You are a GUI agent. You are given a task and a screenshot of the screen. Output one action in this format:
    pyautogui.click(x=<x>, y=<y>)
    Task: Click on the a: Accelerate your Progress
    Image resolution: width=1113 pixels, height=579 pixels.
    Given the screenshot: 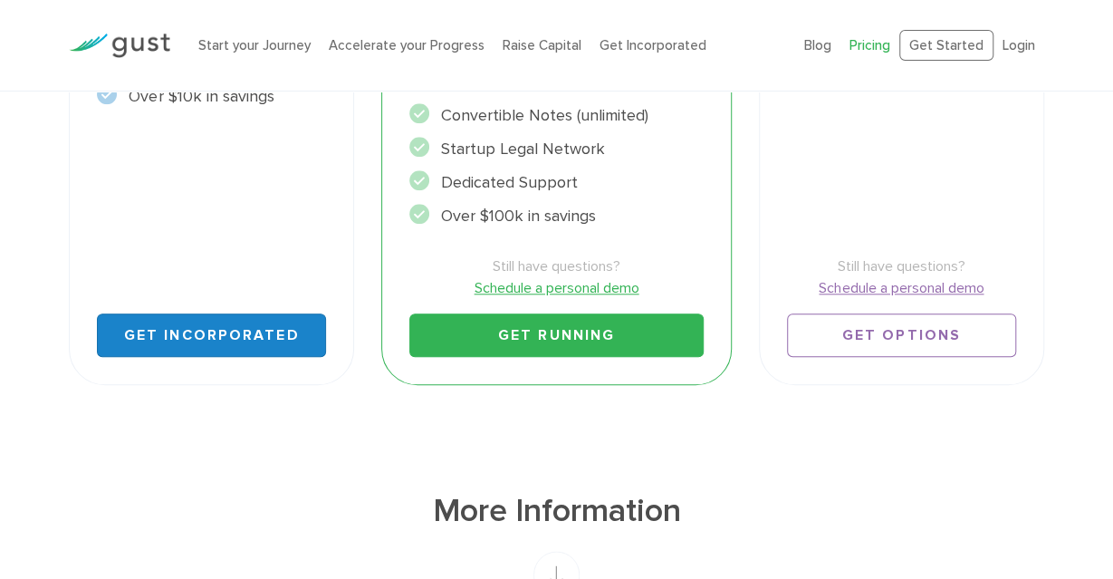 What is the action you would take?
    pyautogui.click(x=406, y=45)
    